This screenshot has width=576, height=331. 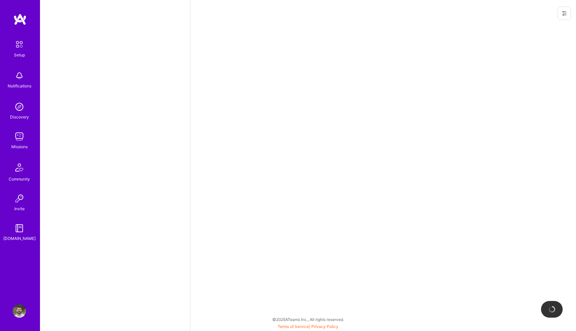 What do you see at coordinates (19, 86) in the screenshot?
I see `div: Notifications` at bounding box center [19, 86].